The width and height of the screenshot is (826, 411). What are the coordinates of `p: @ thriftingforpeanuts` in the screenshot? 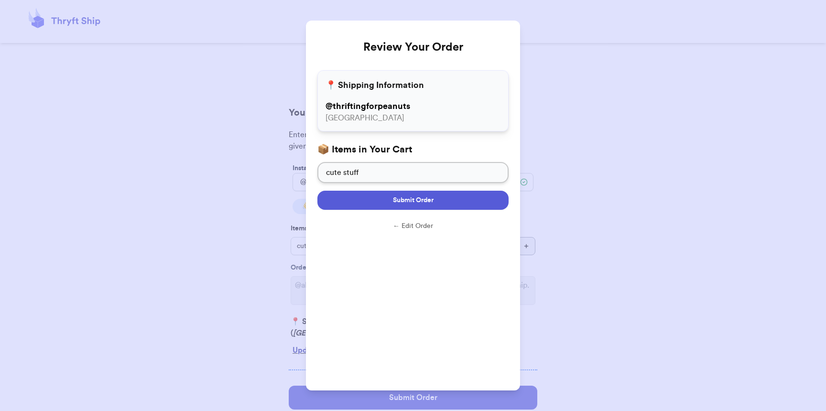 It's located at (413, 106).